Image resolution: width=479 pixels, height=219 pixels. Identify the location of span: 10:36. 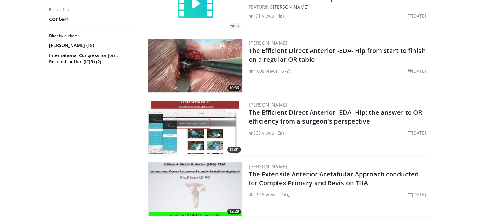
(234, 88).